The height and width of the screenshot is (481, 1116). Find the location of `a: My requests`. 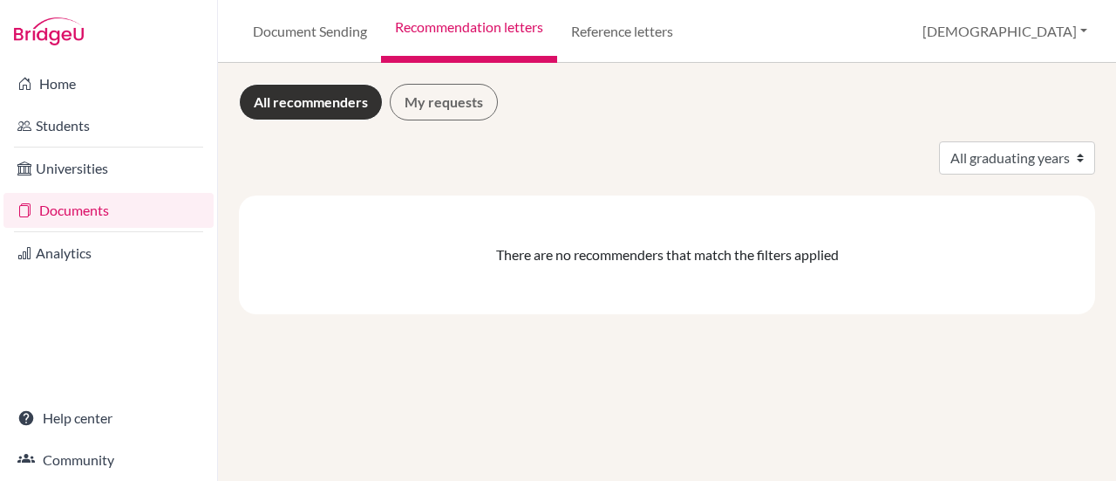

a: My requests is located at coordinates (444, 102).